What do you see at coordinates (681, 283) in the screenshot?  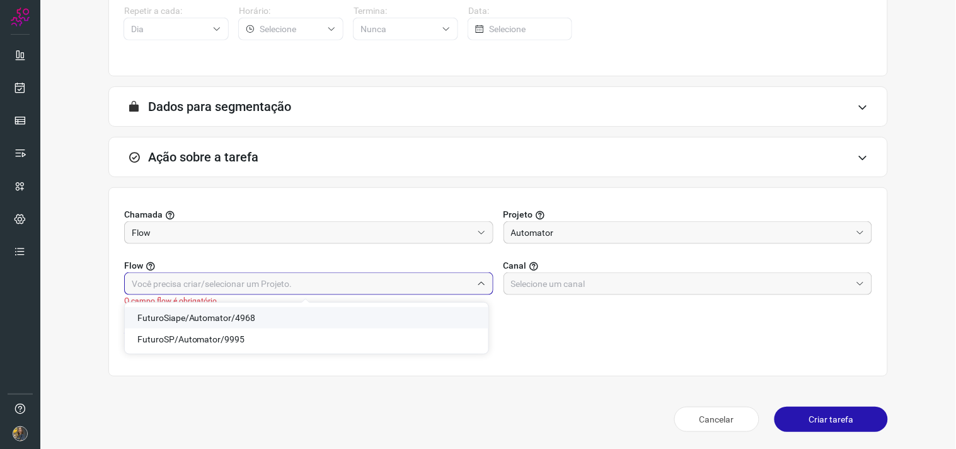 I see `input: Selecione um canal` at bounding box center [681, 283].